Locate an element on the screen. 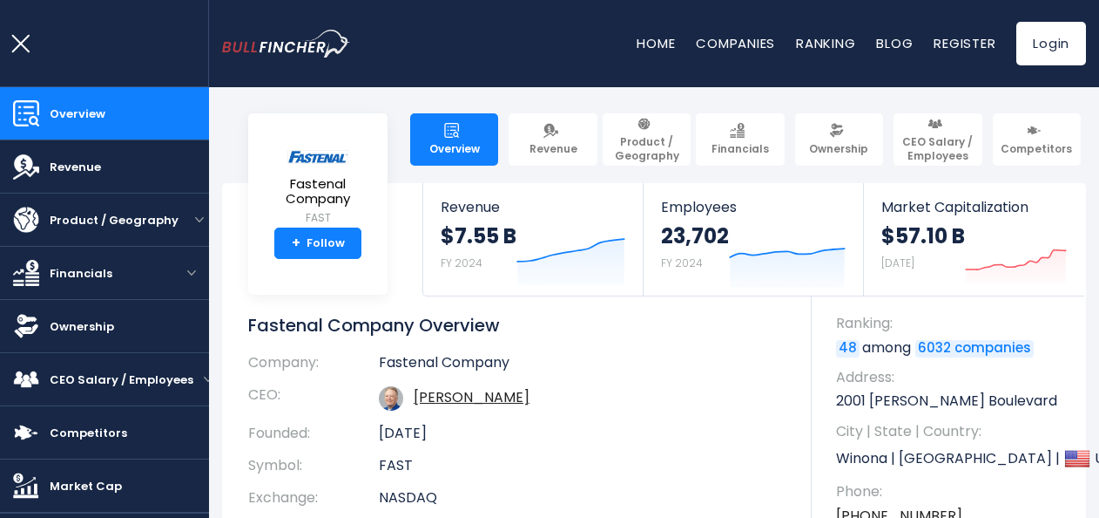  span: Employees is located at coordinates (754, 206).